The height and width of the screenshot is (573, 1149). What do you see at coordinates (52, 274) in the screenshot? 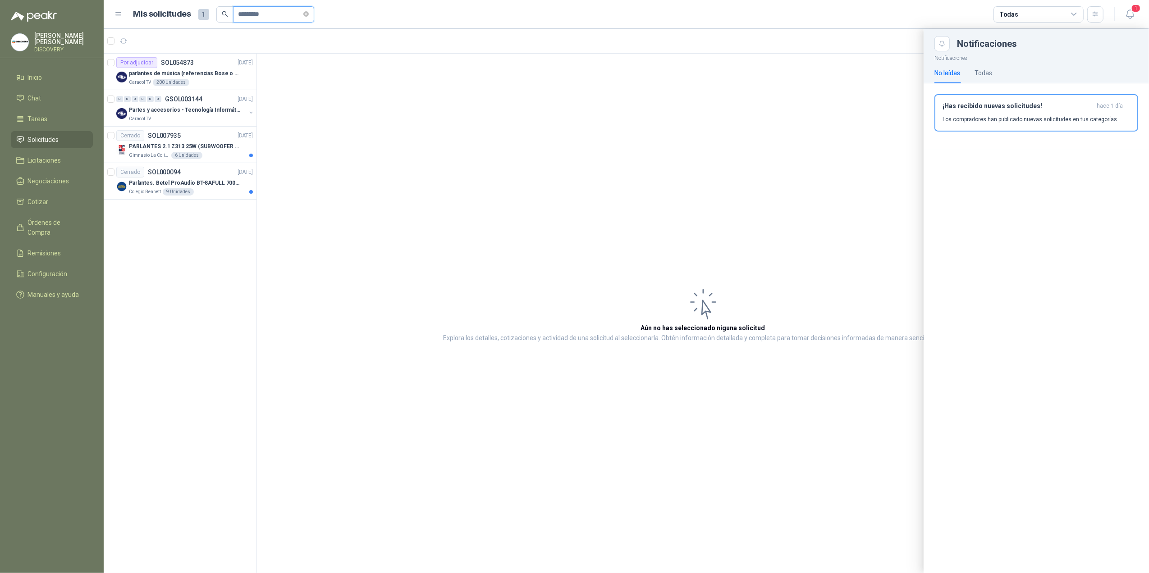
I see `a: Configuración` at bounding box center [52, 274].